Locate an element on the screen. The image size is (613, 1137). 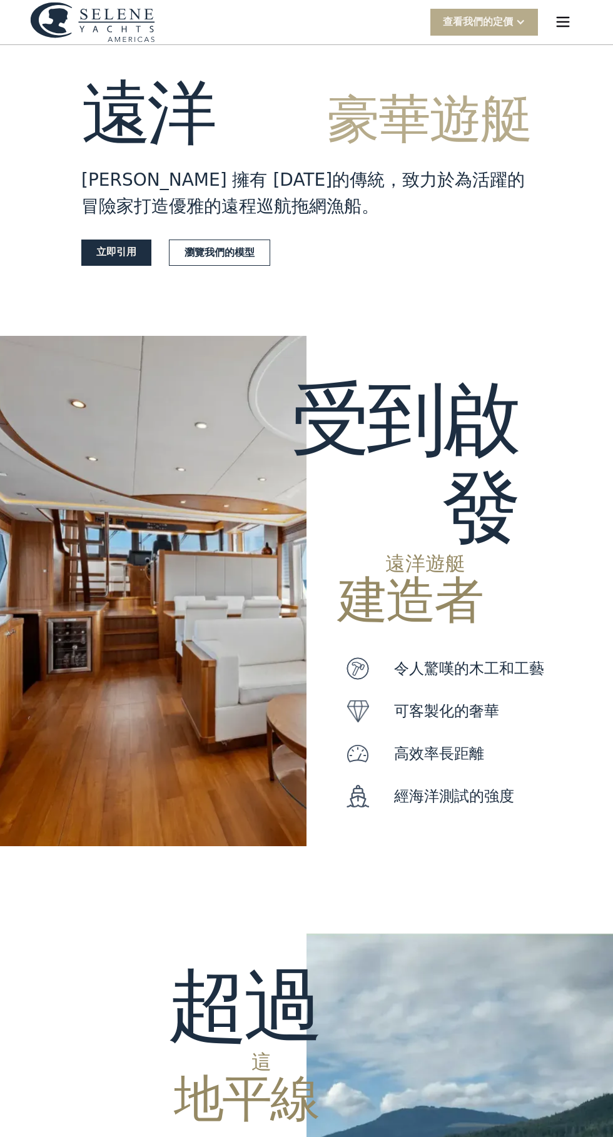
font: 豪華遊艇 is located at coordinates (429, 116).